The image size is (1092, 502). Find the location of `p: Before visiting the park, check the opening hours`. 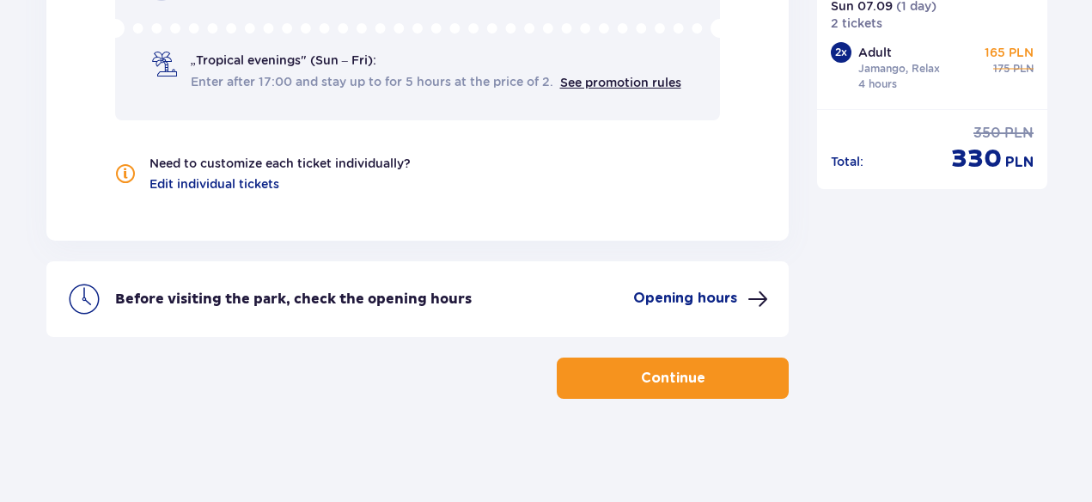

p: Before visiting the park, check the opening hours is located at coordinates (293, 299).